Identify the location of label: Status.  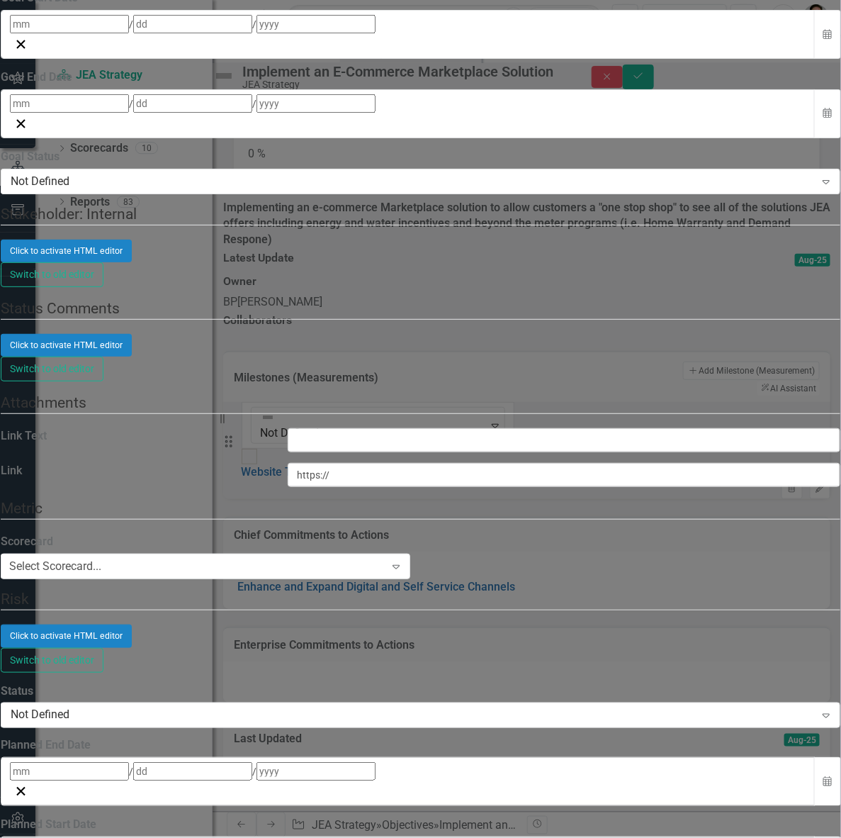
(420, 691).